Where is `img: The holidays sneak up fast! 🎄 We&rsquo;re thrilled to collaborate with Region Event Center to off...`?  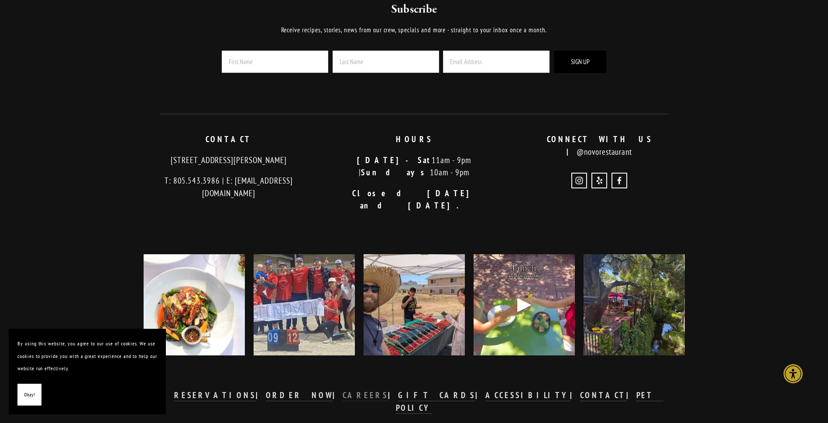
img: The holidays sneak up fast! 🎄 We&rsquo;re thrilled to collaborate with Region Event Center to off... is located at coordinates (194, 305).